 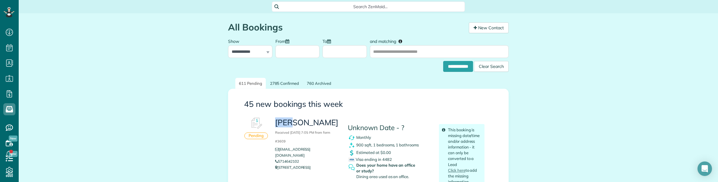 I want to click on img: Booking #613766, so click(x=256, y=123).